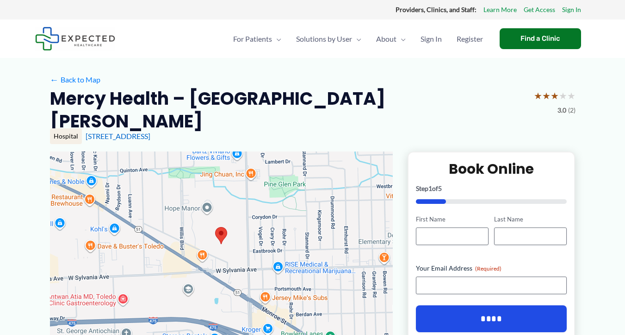 The image size is (625, 335). I want to click on a: AboutMenu Toggle, so click(391, 39).